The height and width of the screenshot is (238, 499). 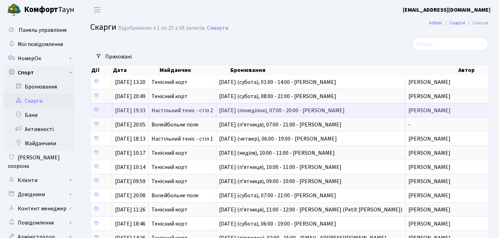 What do you see at coordinates (40, 44) in the screenshot?
I see `span: Мої повідомлення` at bounding box center [40, 44].